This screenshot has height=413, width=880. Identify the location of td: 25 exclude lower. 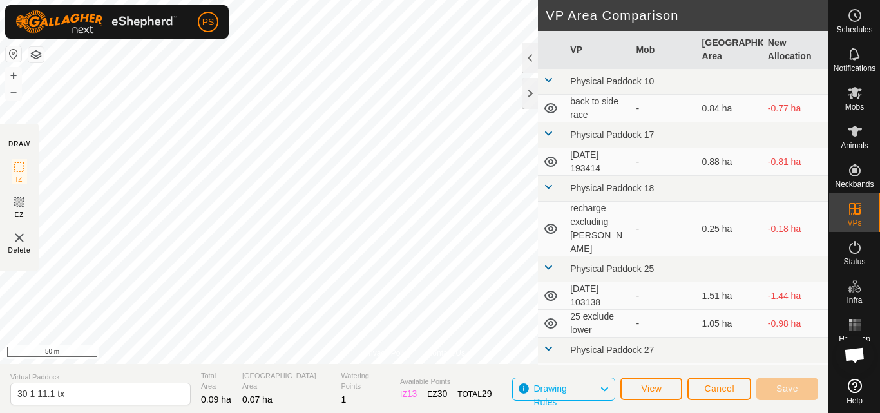
(598, 323).